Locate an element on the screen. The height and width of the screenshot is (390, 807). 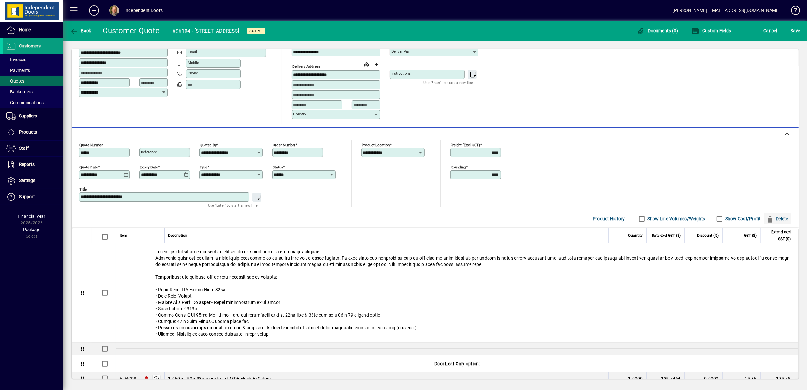
button: Documents (0) is located at coordinates (658, 31).